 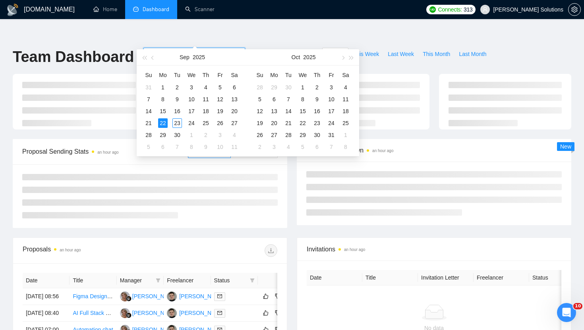 I want to click on td: 2025-09-08, so click(x=163, y=99).